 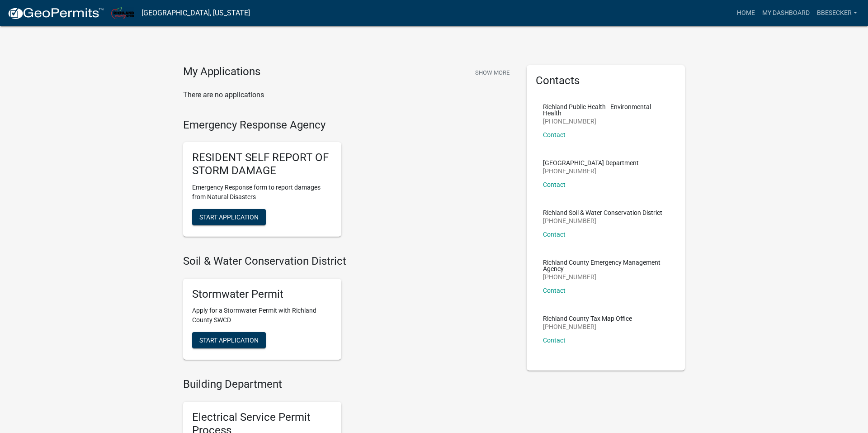 What do you see at coordinates (122, 13) in the screenshot?
I see `img: Richland County, Ohio` at bounding box center [122, 13].